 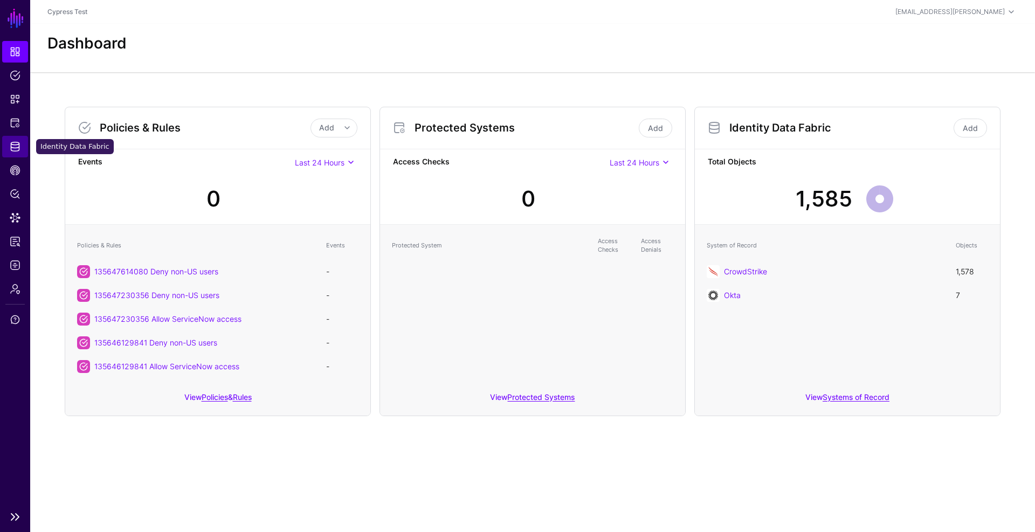 I want to click on a: Rules, so click(x=242, y=397).